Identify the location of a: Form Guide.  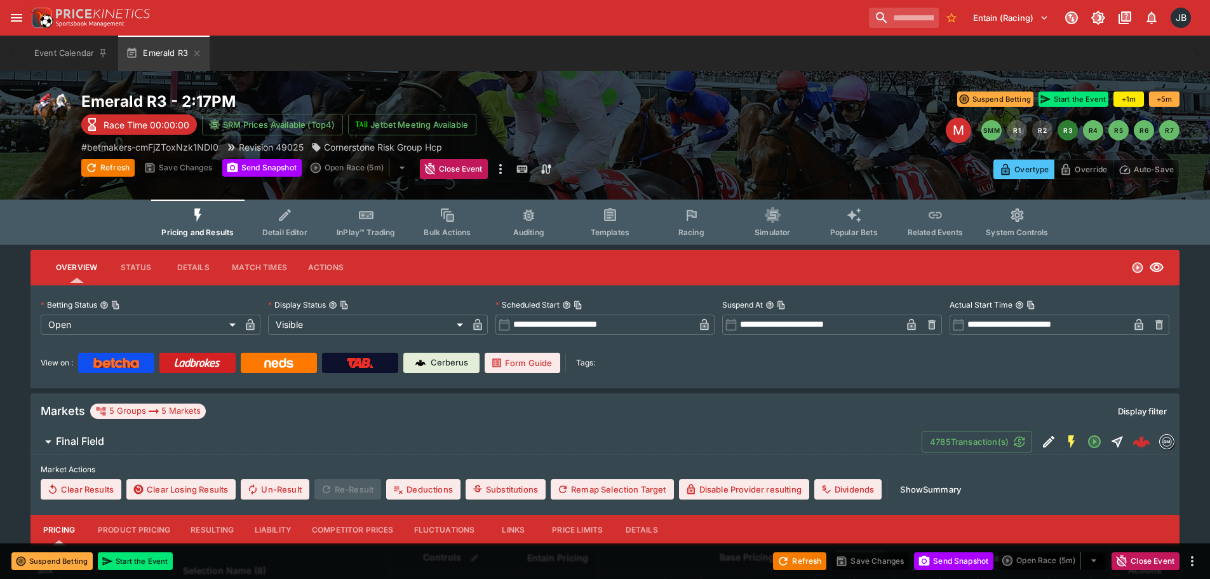
(522, 363).